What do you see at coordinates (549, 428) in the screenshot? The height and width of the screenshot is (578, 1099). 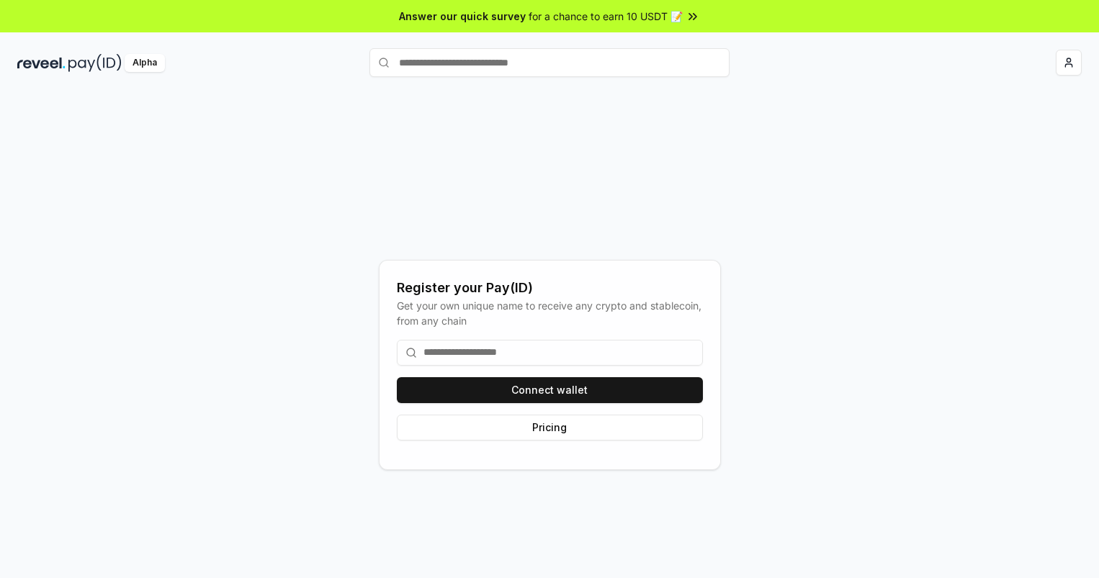 I see `button: Pricing` at bounding box center [549, 428].